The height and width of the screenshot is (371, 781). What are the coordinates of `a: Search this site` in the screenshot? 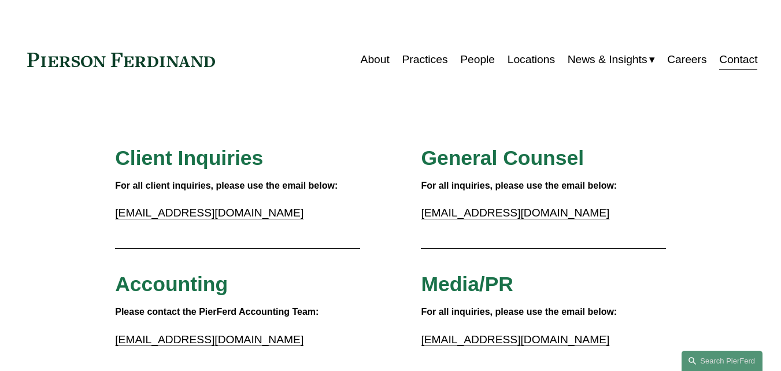 It's located at (722, 360).